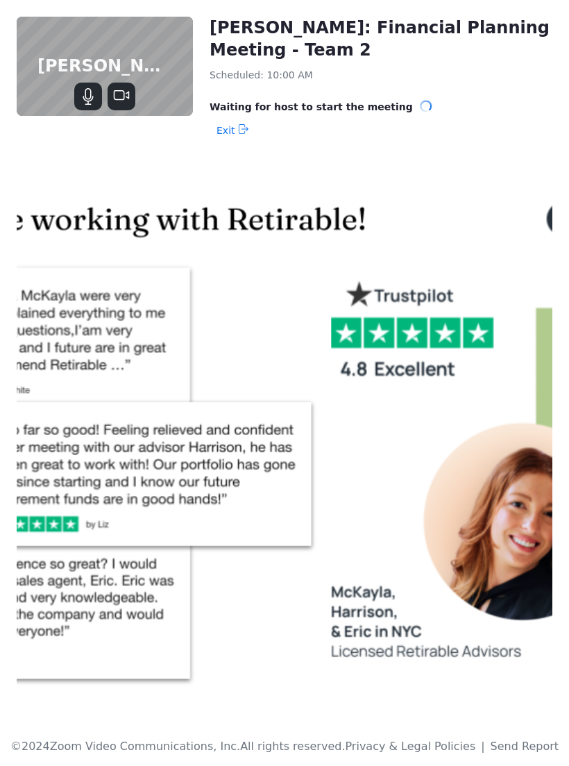 Image resolution: width=569 pixels, height=766 pixels. What do you see at coordinates (292, 746) in the screenshot?
I see `span: All rights reserved.` at bounding box center [292, 746].